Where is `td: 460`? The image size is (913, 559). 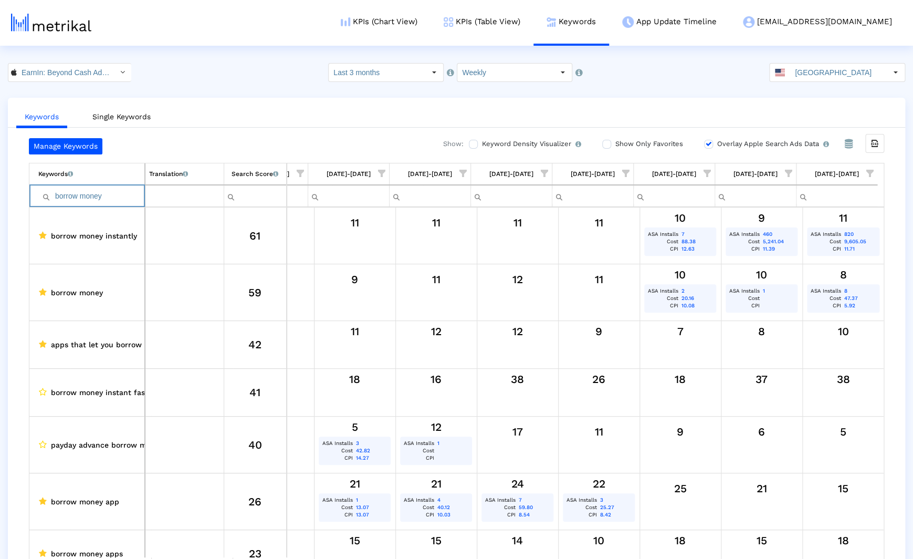
td: 460 is located at coordinates (779, 234).